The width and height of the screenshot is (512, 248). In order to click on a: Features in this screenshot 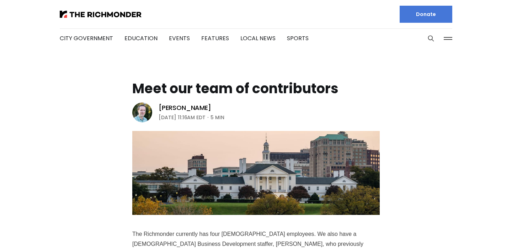, I will do `click(215, 38)`.